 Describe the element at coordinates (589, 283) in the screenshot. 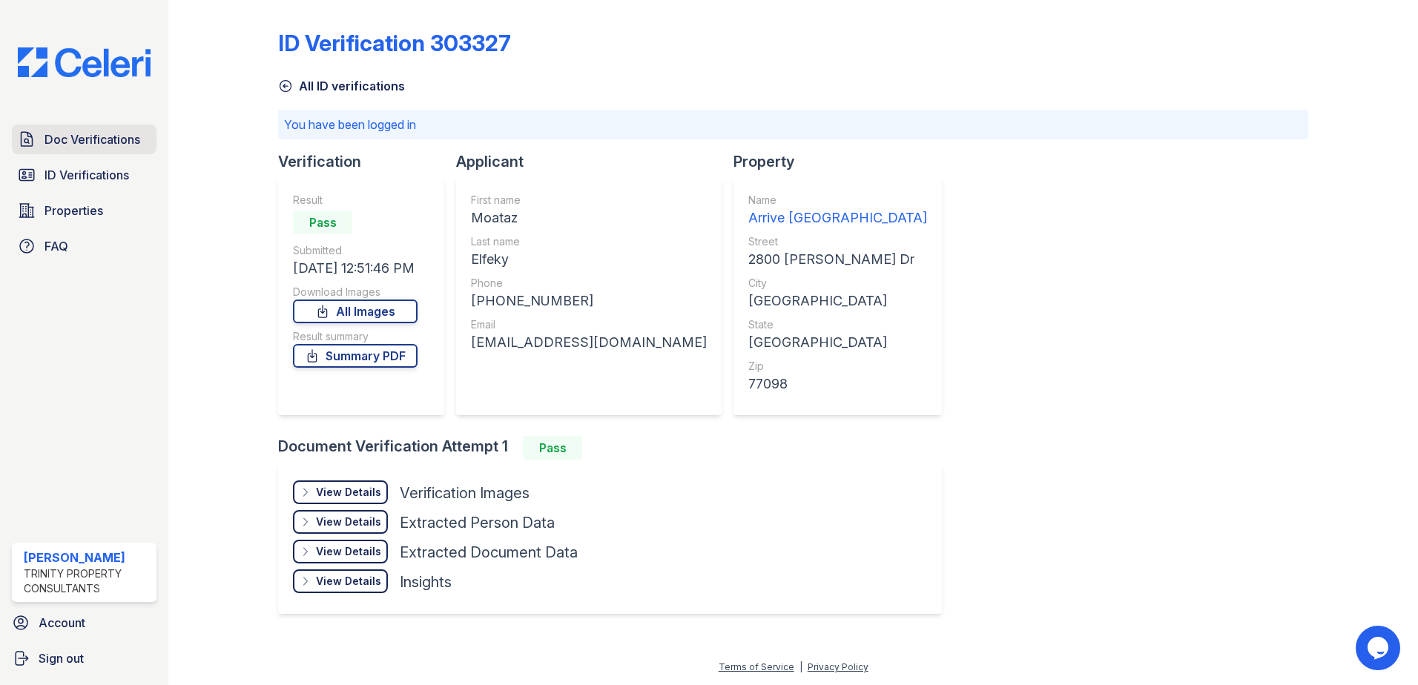

I see `div: Phone` at that location.